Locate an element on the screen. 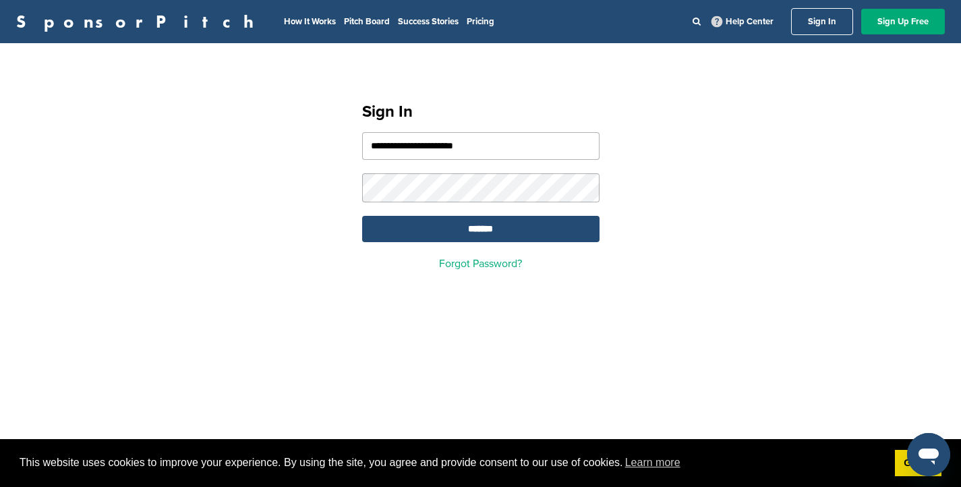 The image size is (961, 487). a: Help Center is located at coordinates (742, 22).